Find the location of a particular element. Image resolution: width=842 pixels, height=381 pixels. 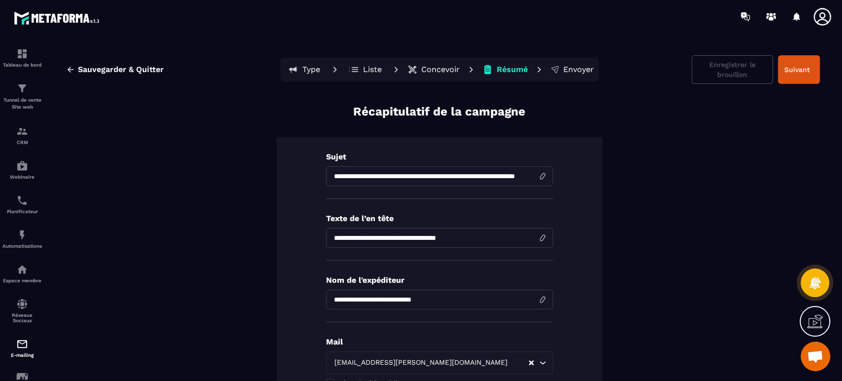

p: Tableau de bord is located at coordinates (22, 65).